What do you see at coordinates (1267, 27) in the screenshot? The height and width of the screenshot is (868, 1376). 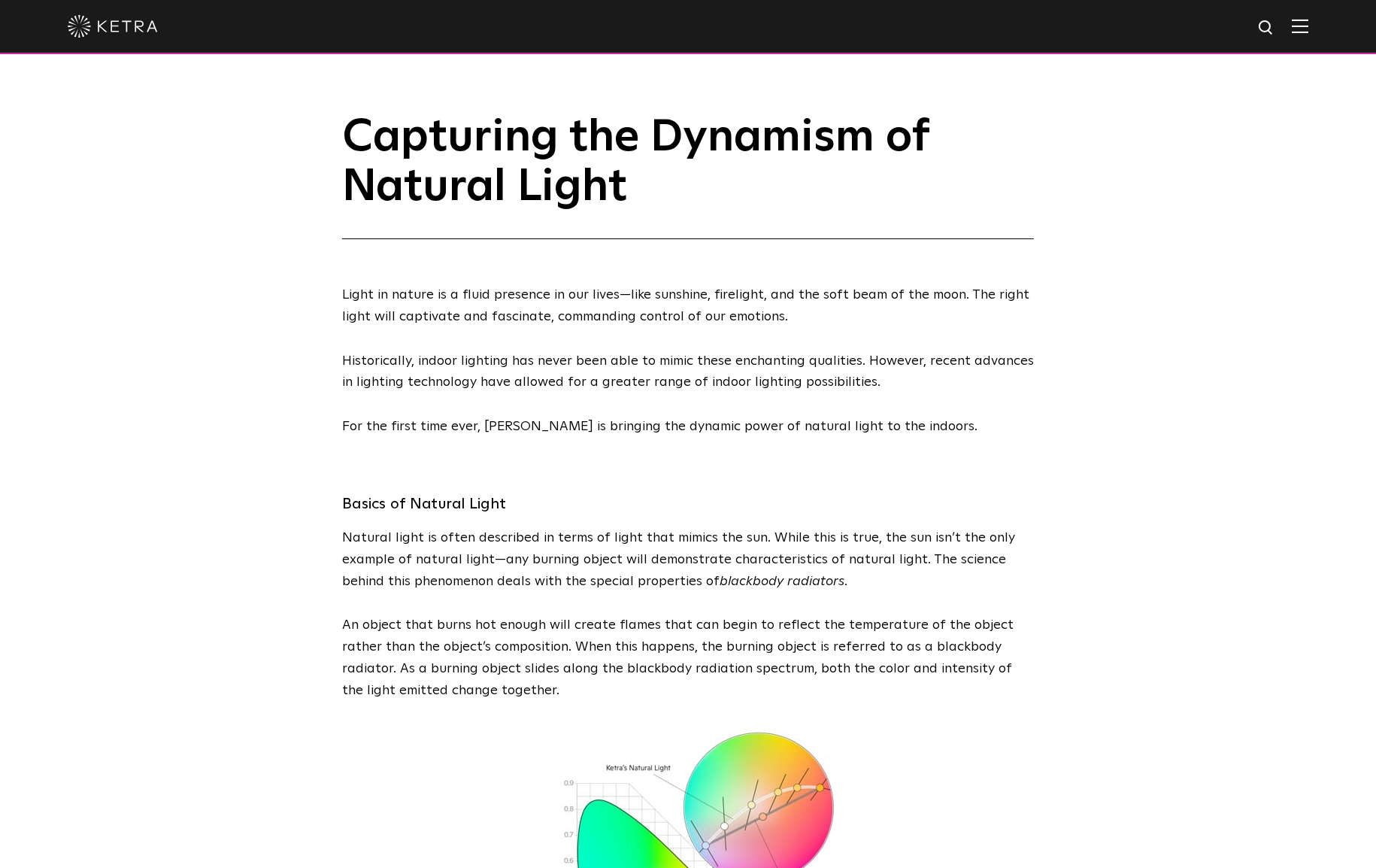 I see `img: search icon` at bounding box center [1267, 27].